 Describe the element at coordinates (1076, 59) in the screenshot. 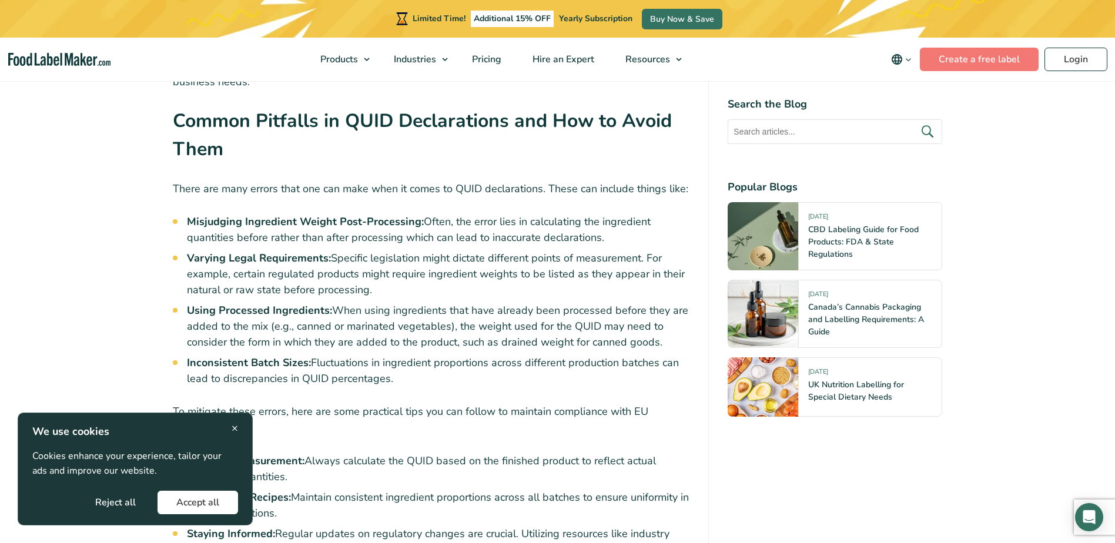

I see `a: Login` at that location.